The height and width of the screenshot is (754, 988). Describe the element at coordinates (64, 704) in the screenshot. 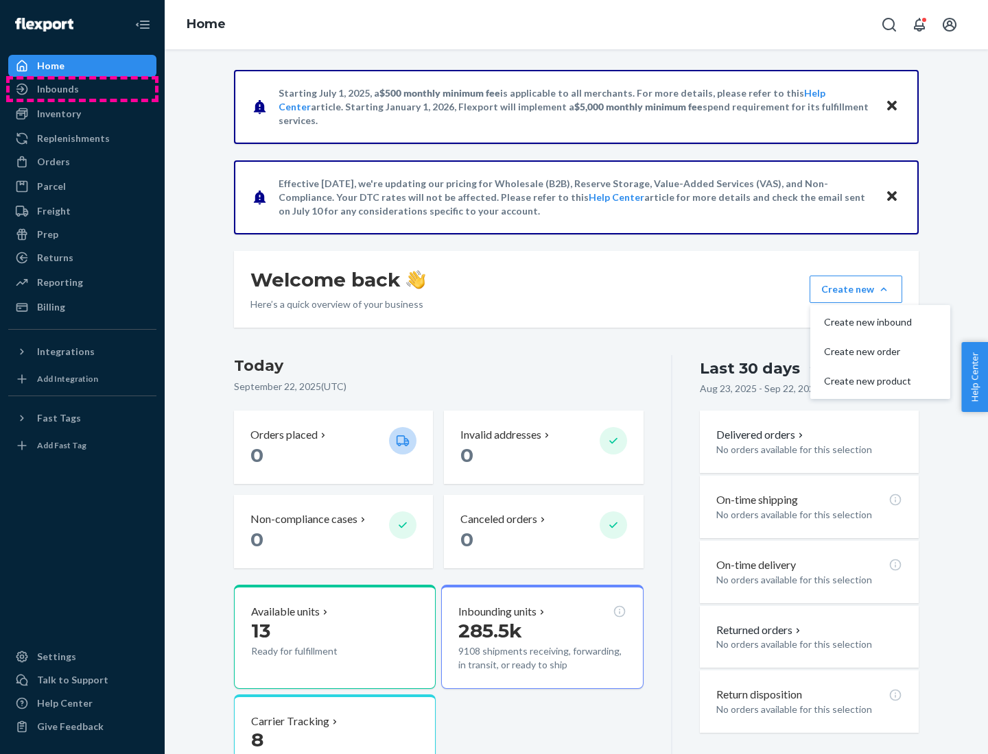

I see `div: Help Center` at that location.